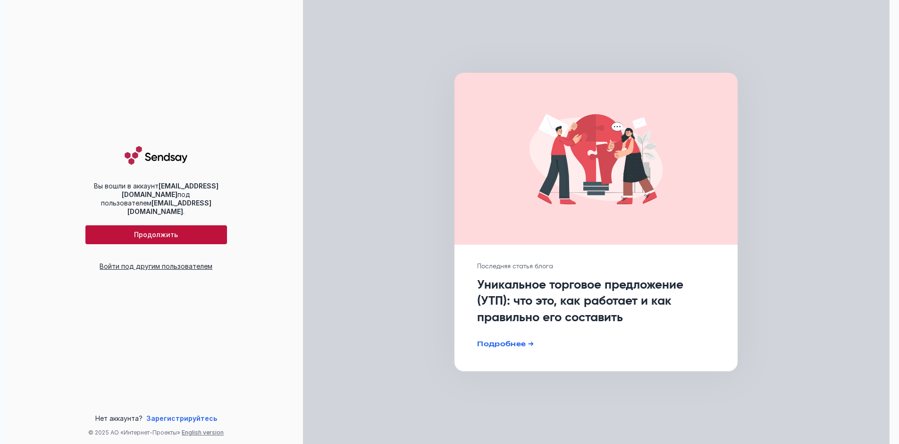  I want to click on span: Нет аккаунта?, so click(119, 418).